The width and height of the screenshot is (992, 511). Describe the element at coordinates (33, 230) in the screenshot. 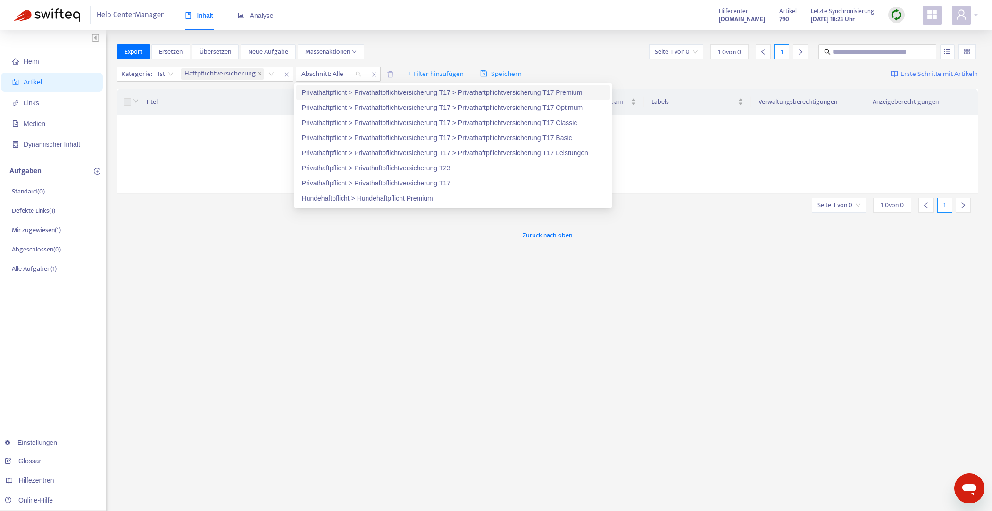

I see `font: Mir zugewiesen` at that location.